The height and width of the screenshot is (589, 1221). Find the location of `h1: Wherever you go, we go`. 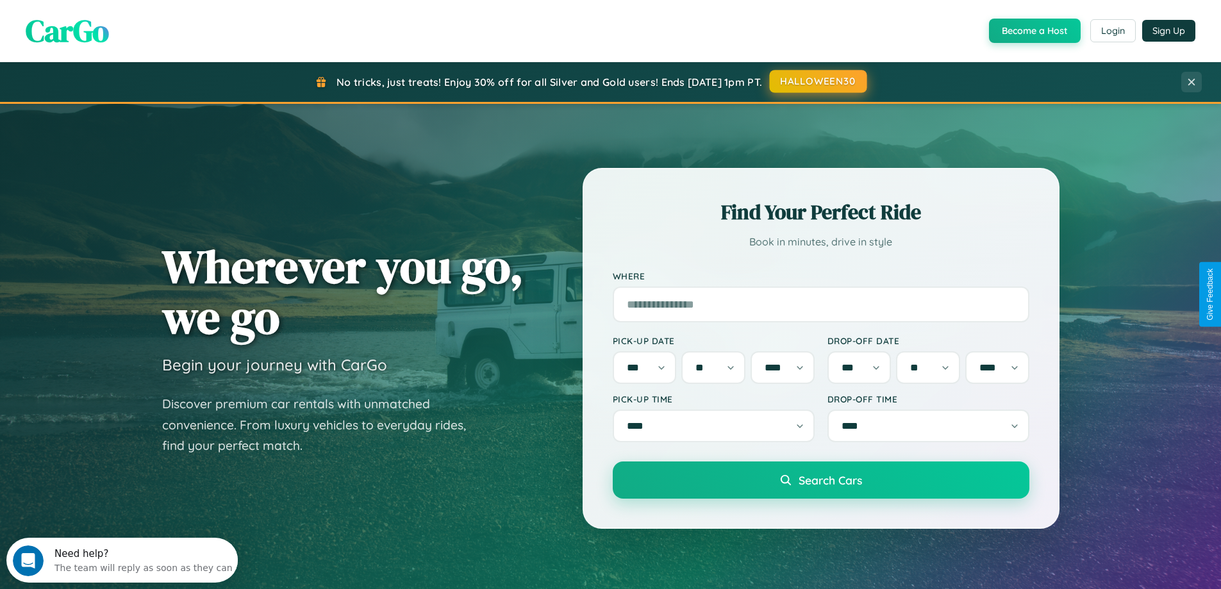

h1: Wherever you go, we go is located at coordinates (343, 292).